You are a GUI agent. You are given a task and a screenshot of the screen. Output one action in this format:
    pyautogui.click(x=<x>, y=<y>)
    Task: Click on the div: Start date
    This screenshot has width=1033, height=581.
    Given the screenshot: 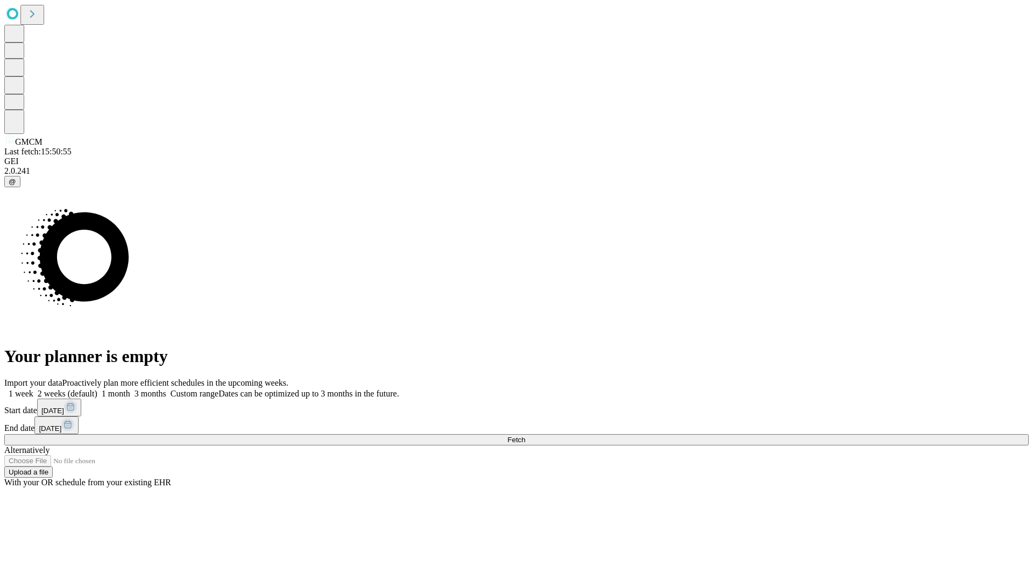 What is the action you would take?
    pyautogui.click(x=516, y=407)
    